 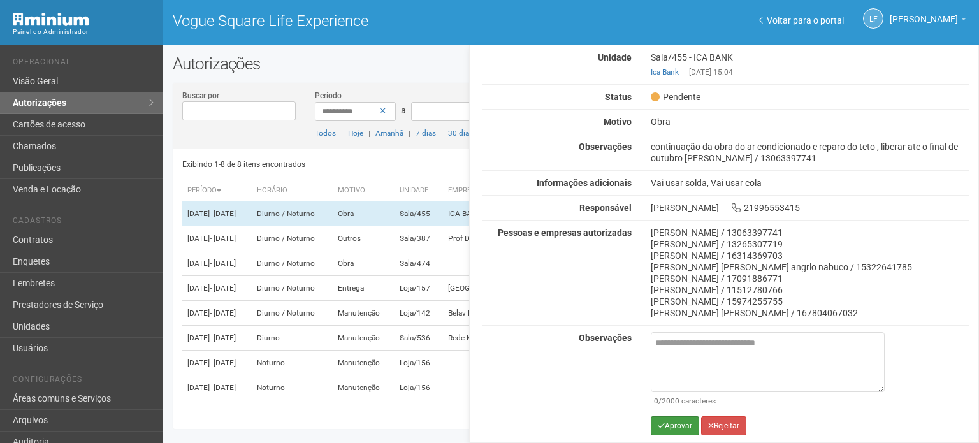 What do you see at coordinates (582, 338) in the screenshot?
I see `td: Rede ML (MAGACHO)` at bounding box center [582, 338].